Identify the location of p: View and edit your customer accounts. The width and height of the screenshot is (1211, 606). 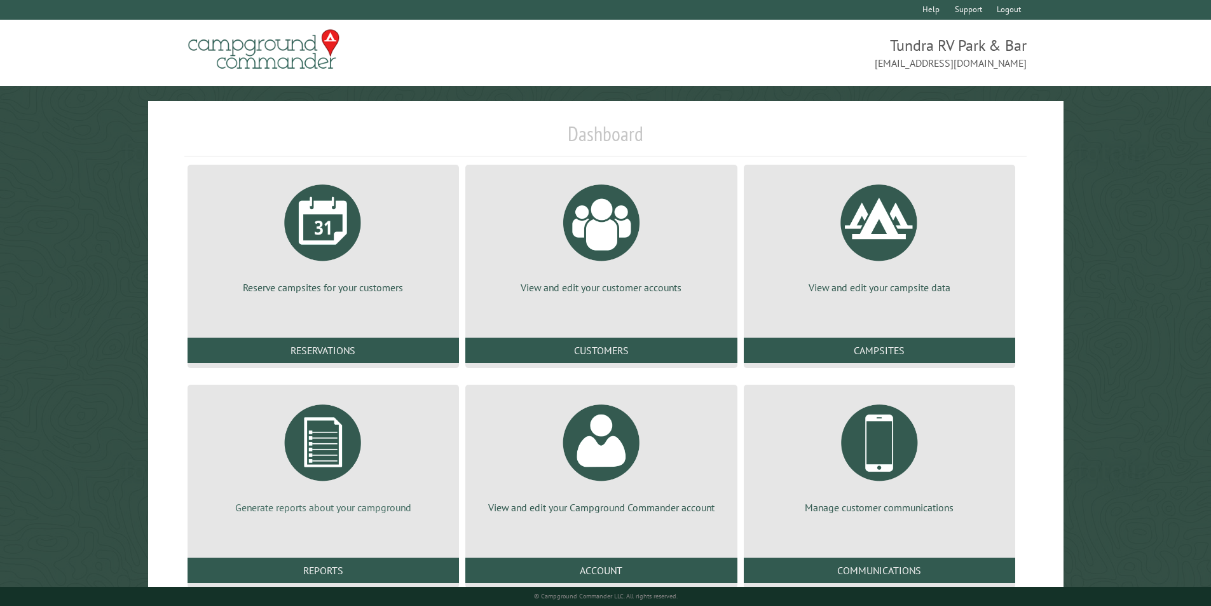
(601, 287).